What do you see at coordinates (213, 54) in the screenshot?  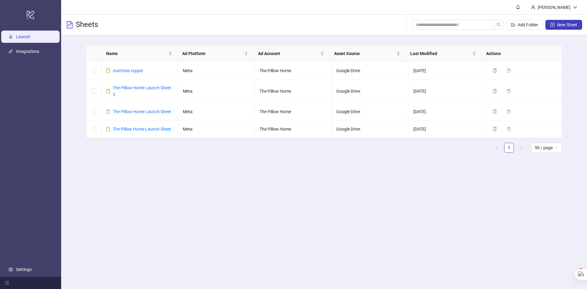 I see `span: Ad Platform` at bounding box center [213, 54].